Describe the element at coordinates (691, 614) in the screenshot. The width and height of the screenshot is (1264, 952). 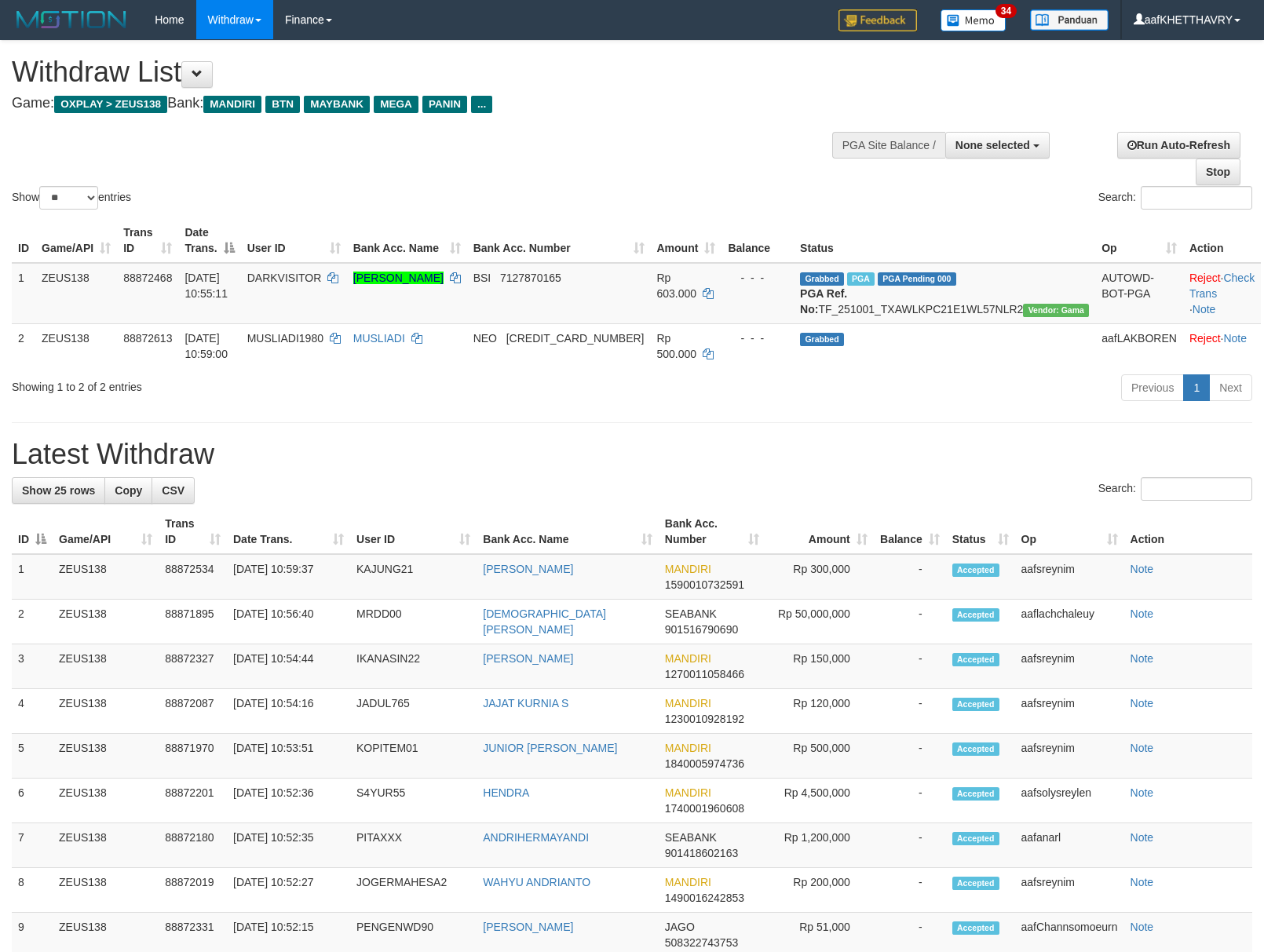
I see `span: SEABANK` at that location.